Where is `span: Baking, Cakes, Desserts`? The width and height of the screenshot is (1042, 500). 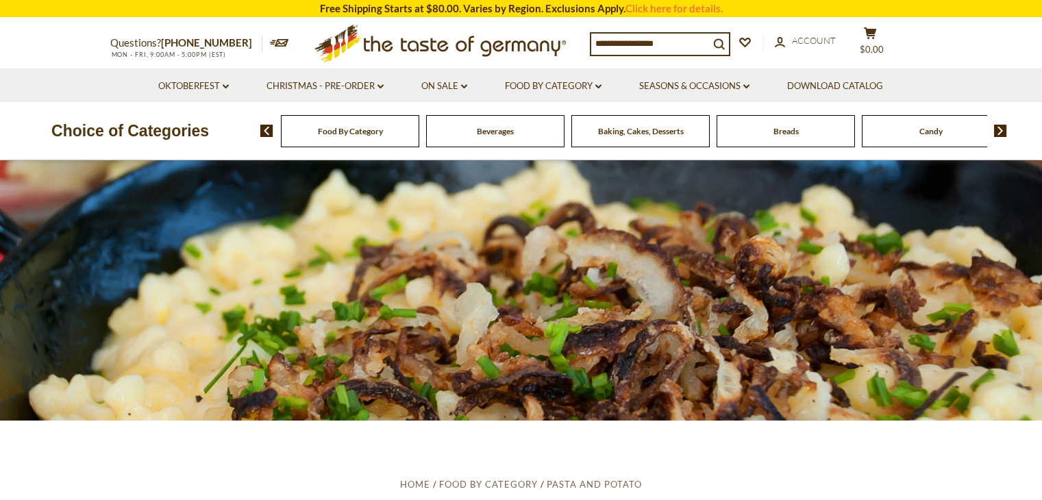
span: Baking, Cakes, Desserts is located at coordinates (640, 131).